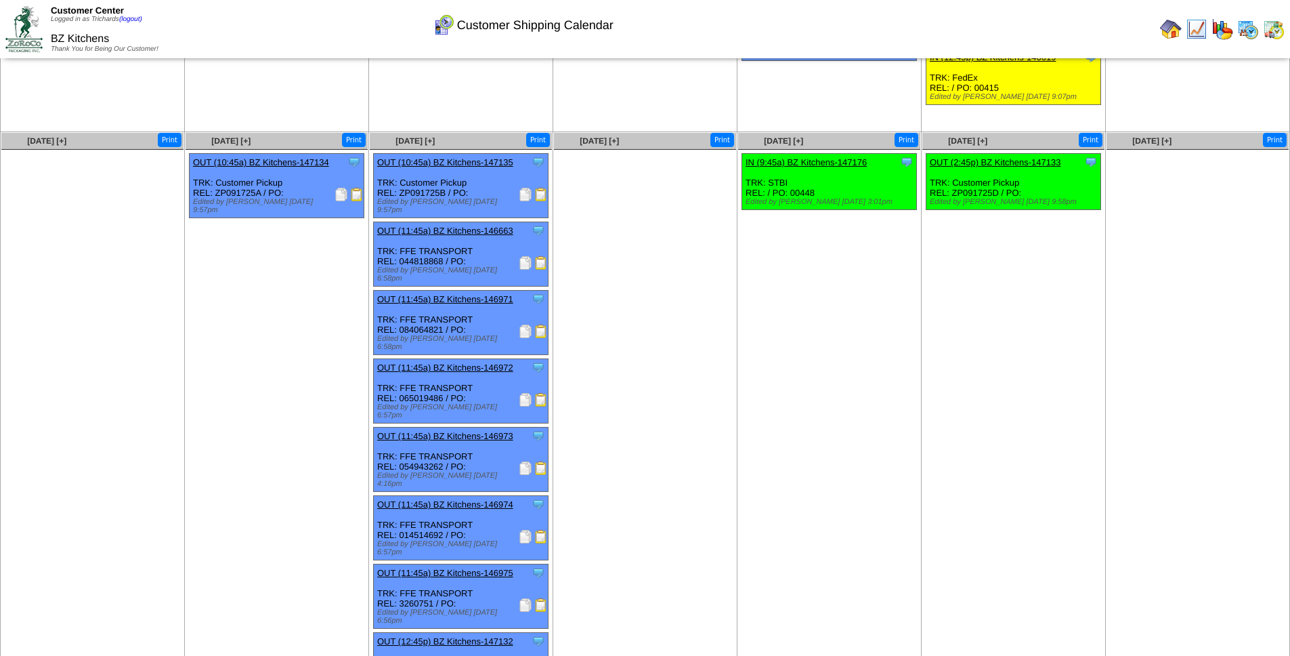  I want to click on span: Logged in as Trichards, so click(96, 19).